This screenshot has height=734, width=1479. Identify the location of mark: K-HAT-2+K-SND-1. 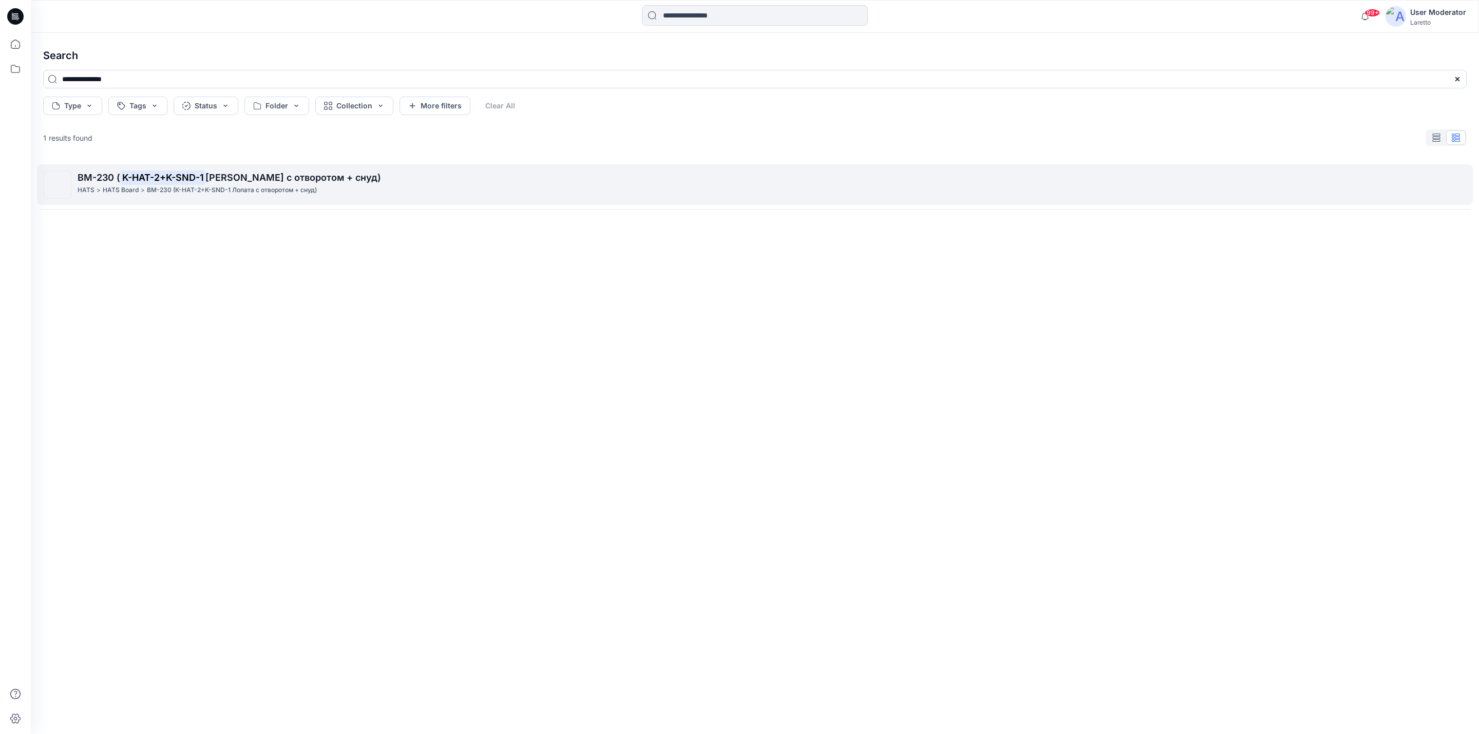
(163, 177).